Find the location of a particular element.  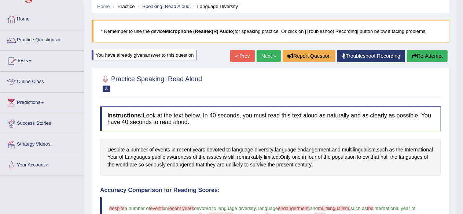

a: Troubleshoot Recording is located at coordinates (371, 56).